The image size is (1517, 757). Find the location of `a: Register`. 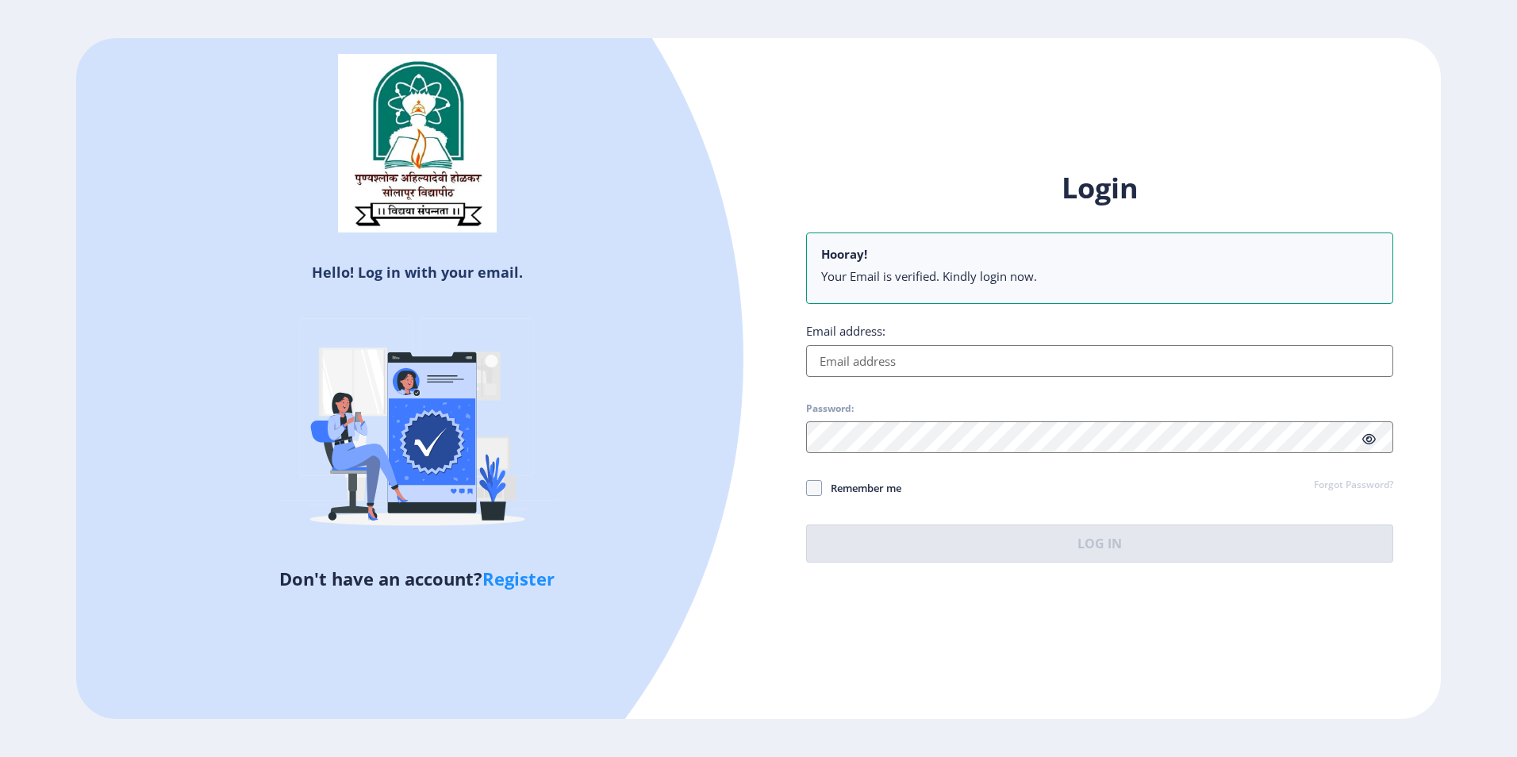

a: Register is located at coordinates (518, 578).